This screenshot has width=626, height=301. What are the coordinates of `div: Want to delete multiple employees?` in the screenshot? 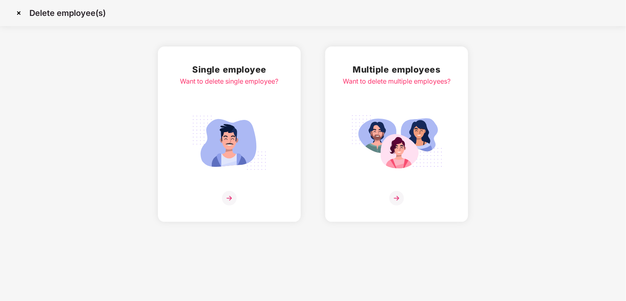 It's located at (396, 81).